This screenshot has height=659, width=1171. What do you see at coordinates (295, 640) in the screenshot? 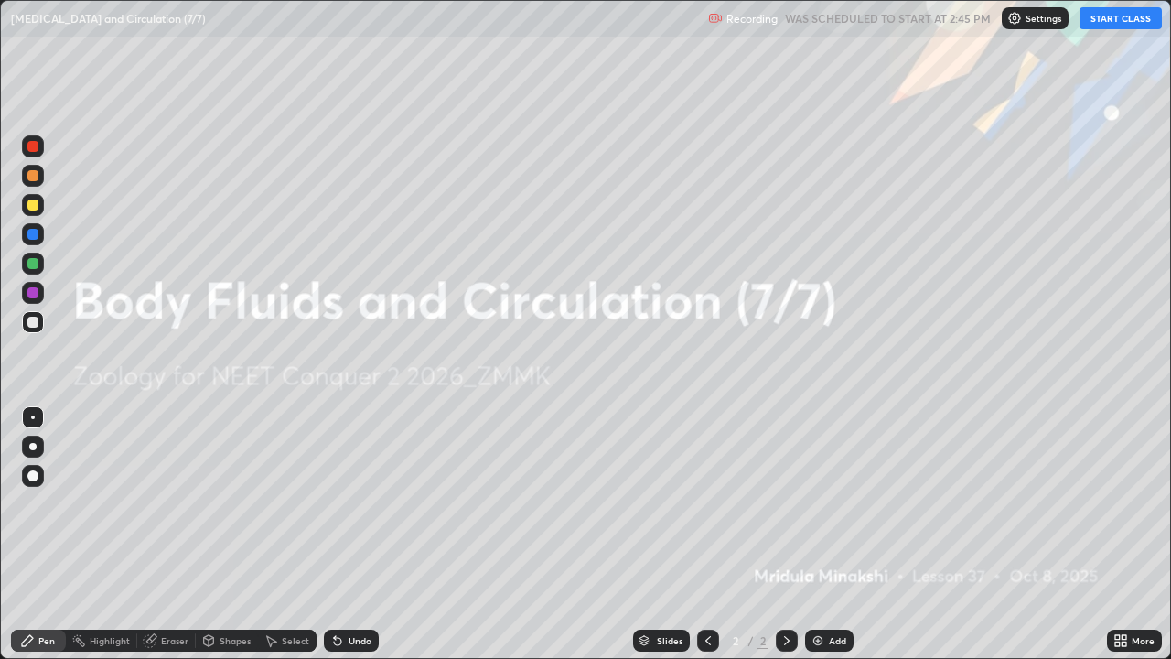
I see `div: Select` at bounding box center [295, 640].